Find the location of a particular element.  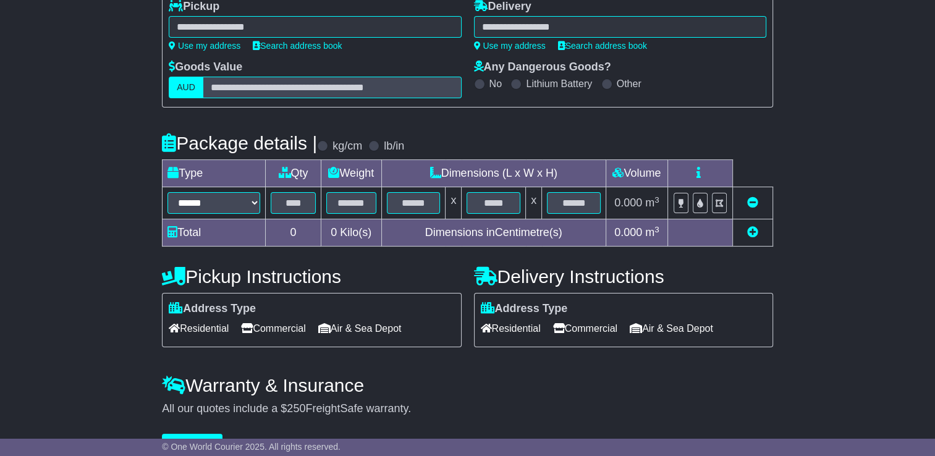

td: Volume is located at coordinates (636, 174).